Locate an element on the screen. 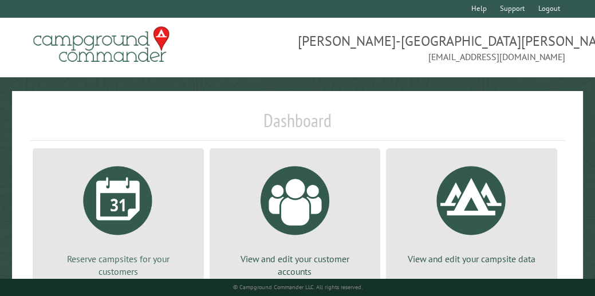 The width and height of the screenshot is (595, 296). h1: Dashboard is located at coordinates (297, 125).